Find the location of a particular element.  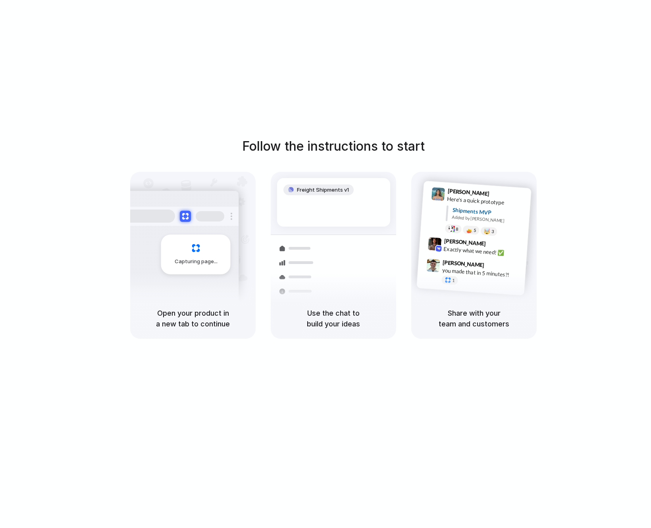

div: Exactly what we need! ✅ is located at coordinates (483, 251).